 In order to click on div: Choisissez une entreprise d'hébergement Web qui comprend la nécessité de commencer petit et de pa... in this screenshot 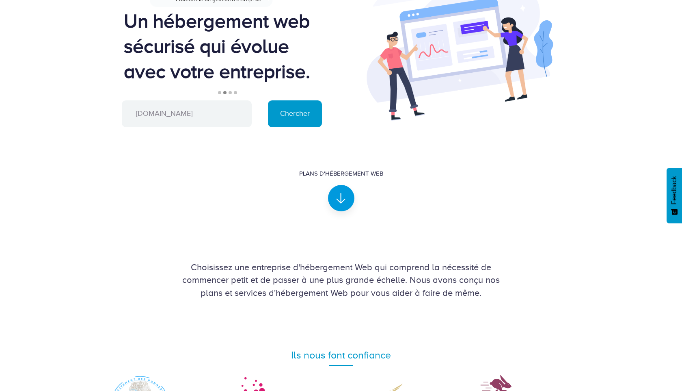, I will do `click(341, 280)`.